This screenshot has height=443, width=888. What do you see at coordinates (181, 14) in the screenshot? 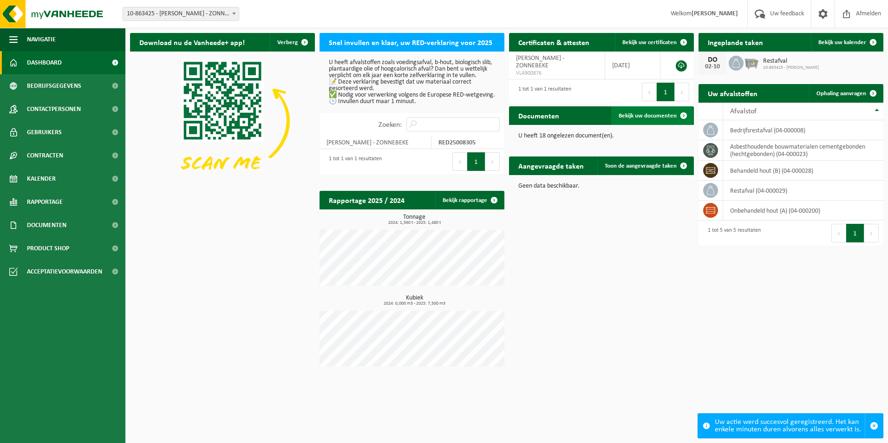
I see `span: 10-863425 - CLAEYS JO - ZONNEBEKE` at bounding box center [181, 14].